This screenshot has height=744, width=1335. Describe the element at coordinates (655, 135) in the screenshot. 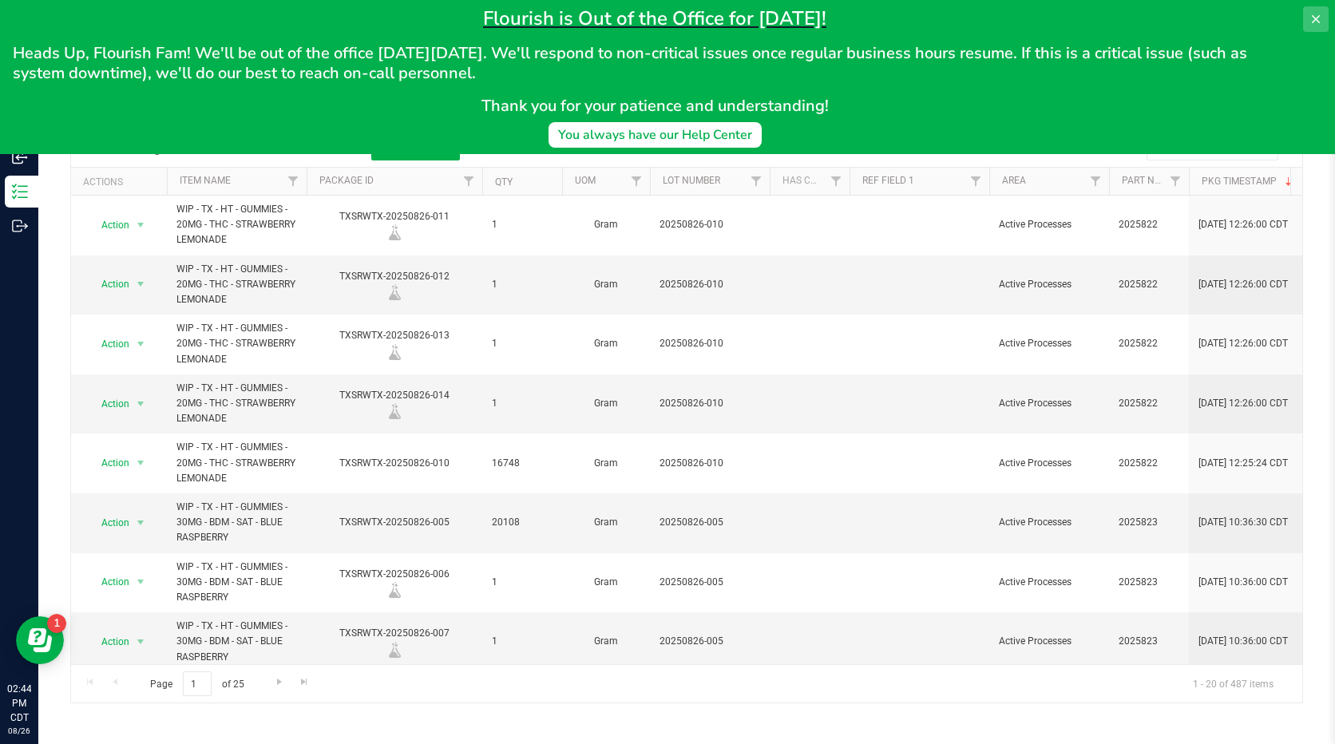

I see `div: You always have our Help Center` at that location.